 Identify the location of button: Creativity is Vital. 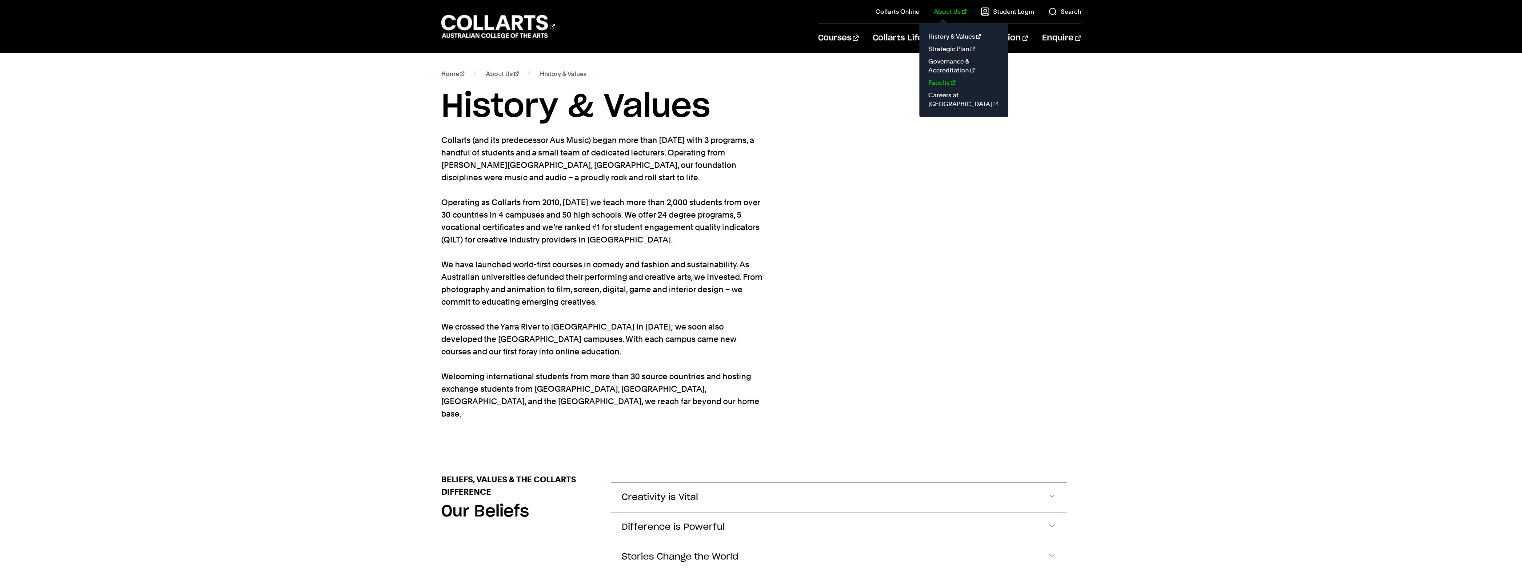
(839, 498).